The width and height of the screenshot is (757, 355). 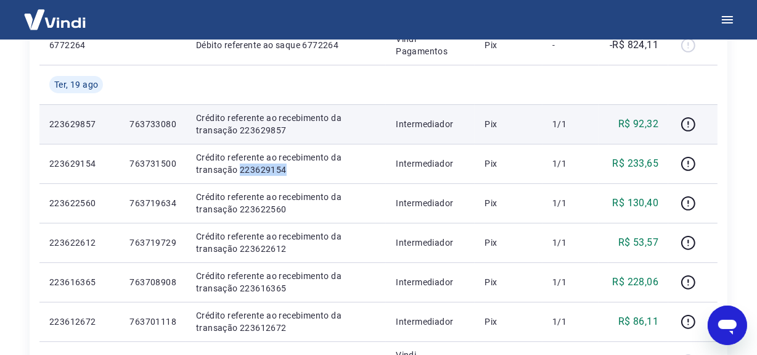 I want to click on p: Débito referente ao saque 6772264, so click(x=286, y=45).